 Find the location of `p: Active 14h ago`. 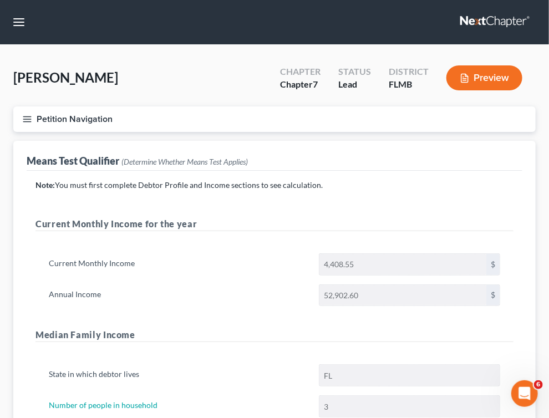

p: Active 14h ago is located at coordinates (80, 19).